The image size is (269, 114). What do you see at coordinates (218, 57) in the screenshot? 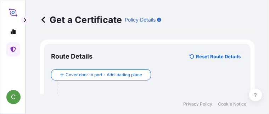
I see `p: Reset Route Details` at bounding box center [218, 57].